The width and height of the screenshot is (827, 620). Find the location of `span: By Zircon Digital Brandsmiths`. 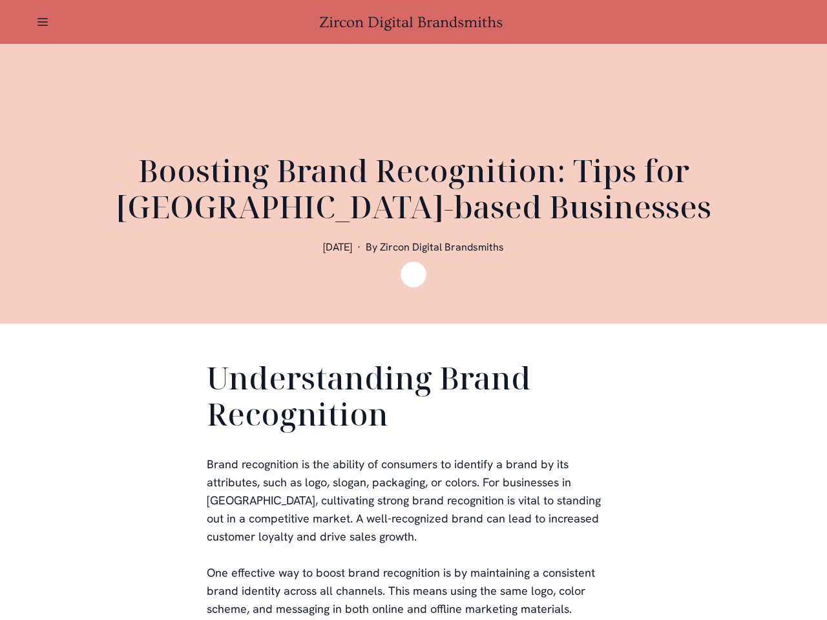

span: By Zircon Digital Brandsmiths is located at coordinates (435, 247).